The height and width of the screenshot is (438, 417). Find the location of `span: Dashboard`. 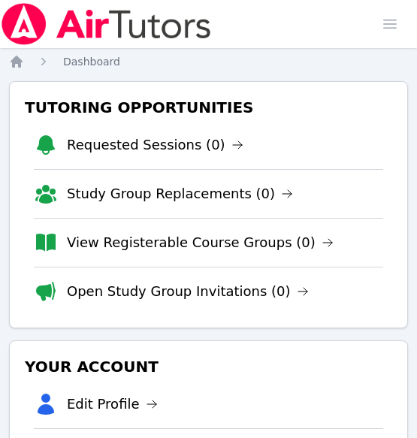

span: Dashboard is located at coordinates (92, 62).